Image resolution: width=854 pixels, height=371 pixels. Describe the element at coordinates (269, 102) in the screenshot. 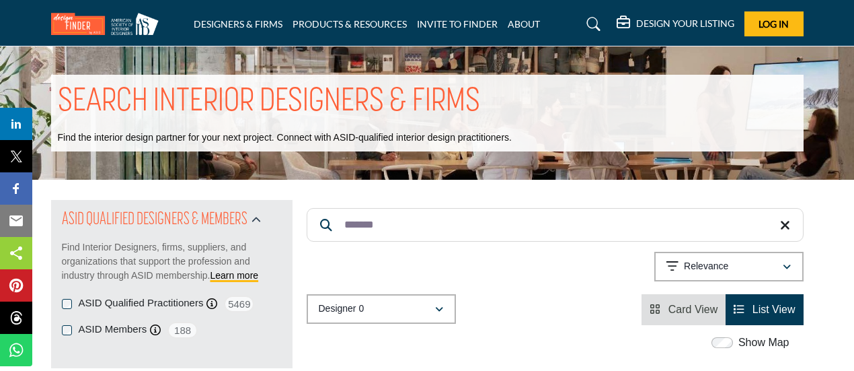

I see `h1: SEARCH INTERIOR DESIGNERS & FIRMS` at that location.